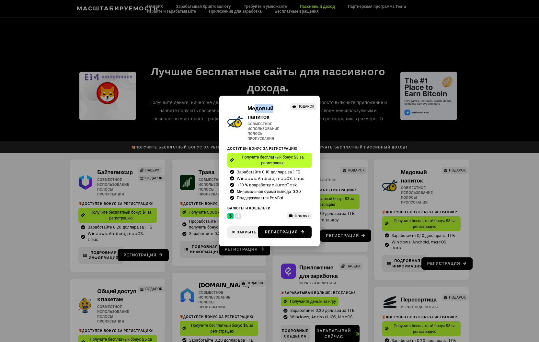 This screenshot has height=342, width=539. What do you see at coordinates (260, 112) in the screenshot?
I see `ya-tr-span: Медовый напиток` at bounding box center [260, 112].